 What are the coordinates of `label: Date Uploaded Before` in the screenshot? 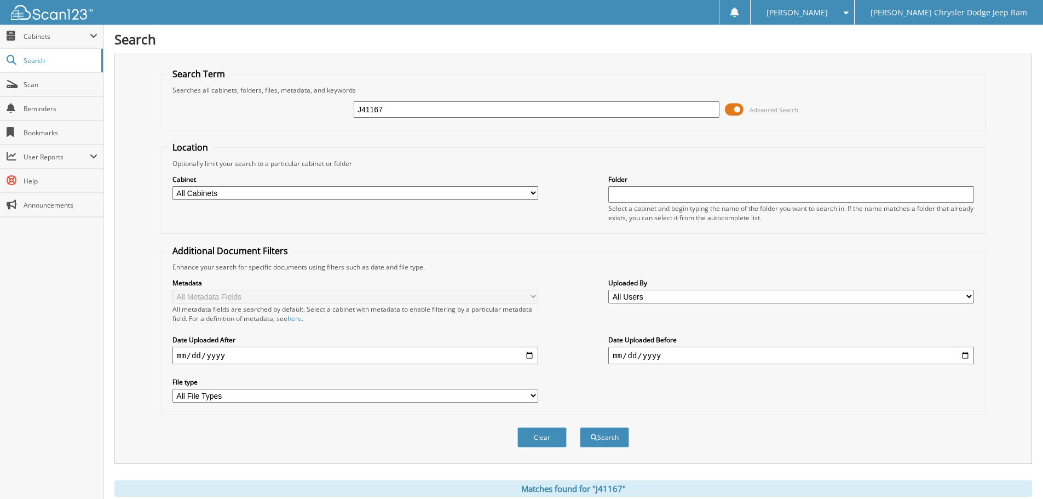 It's located at (791, 339).